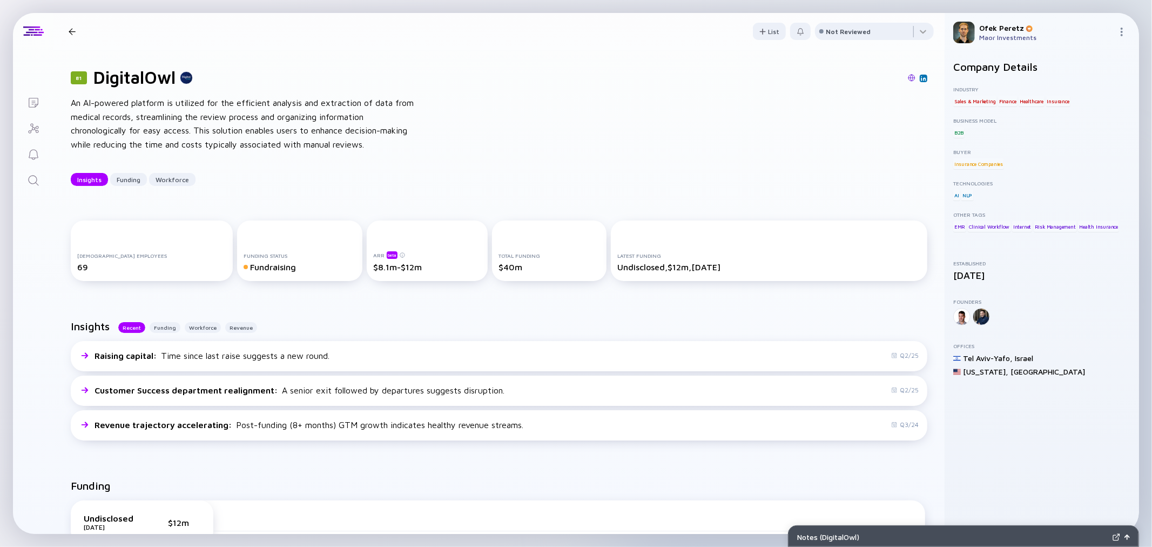 The image size is (1152, 547). Describe the element at coordinates (135, 77) in the screenshot. I see `h1: DigitalOwl` at that location.